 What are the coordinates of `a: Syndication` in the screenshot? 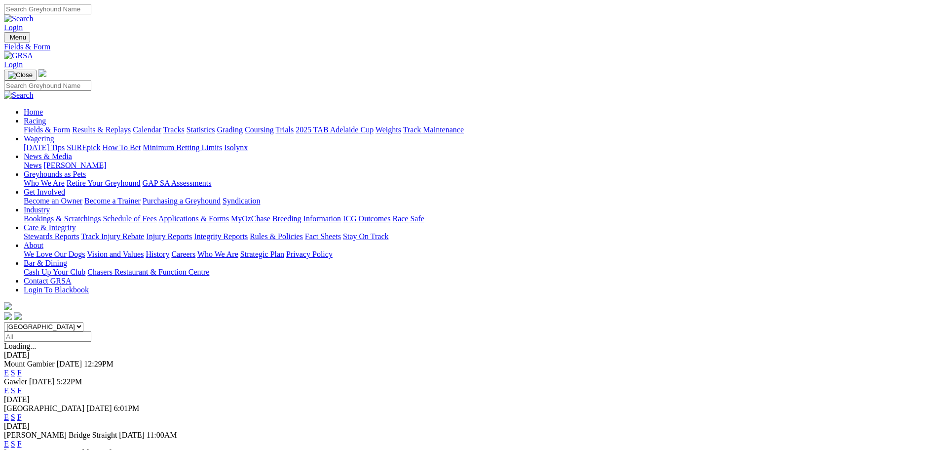 It's located at (241, 200).